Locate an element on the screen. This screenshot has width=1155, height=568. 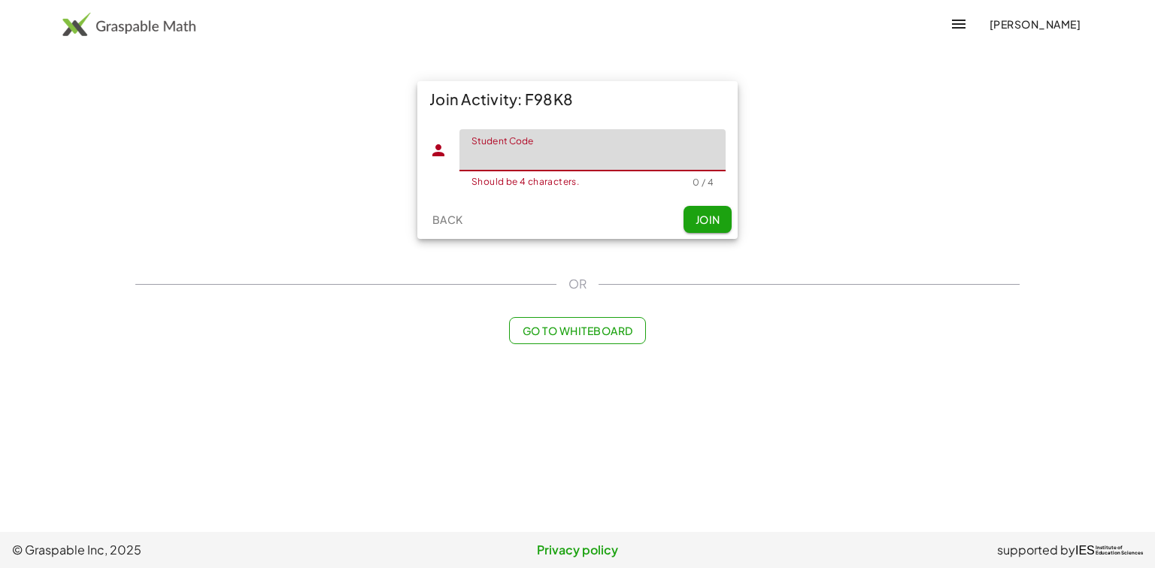
span: supported by is located at coordinates (1036, 550).